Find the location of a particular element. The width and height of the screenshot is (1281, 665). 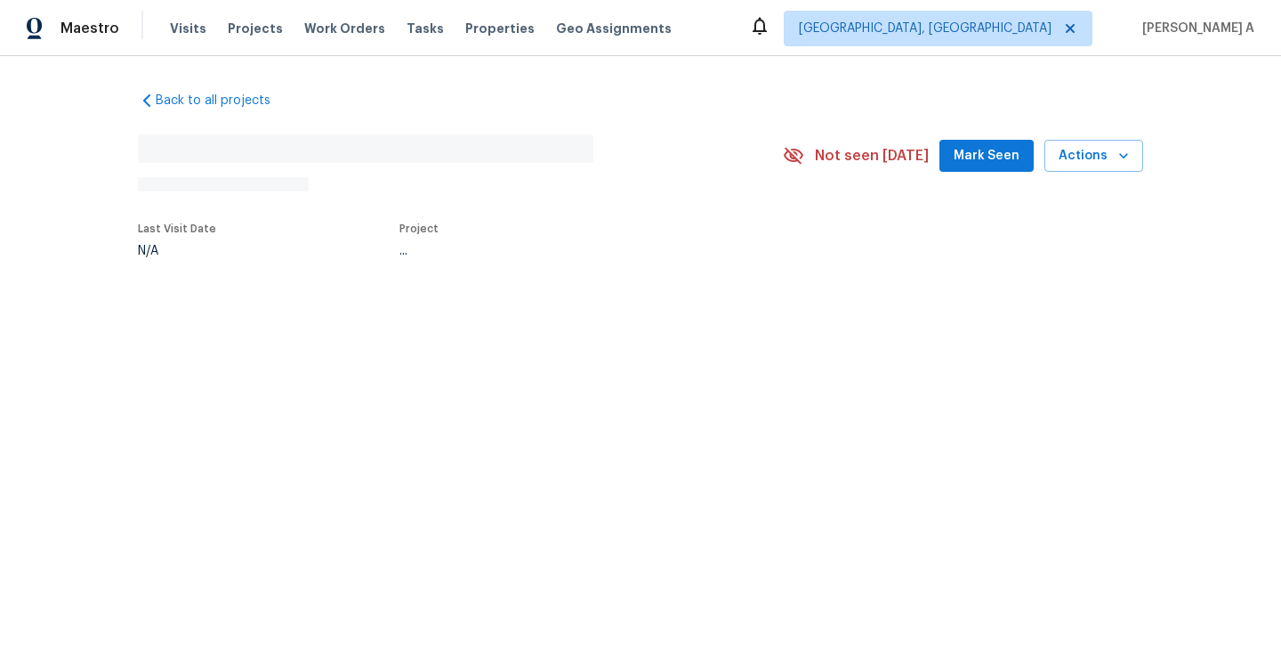

span: Properties is located at coordinates (500, 28).